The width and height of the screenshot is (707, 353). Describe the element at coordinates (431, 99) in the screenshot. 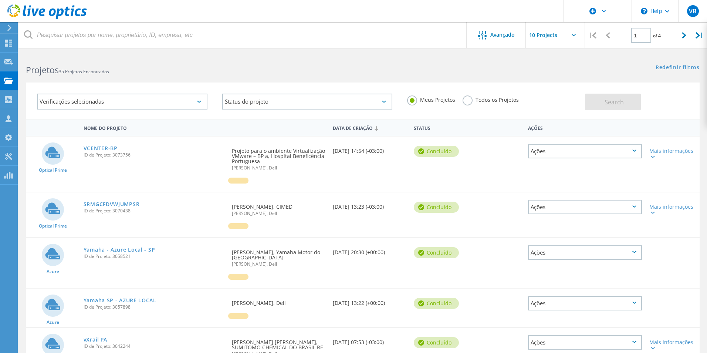

I see `label: Meus Projetos` at that location.